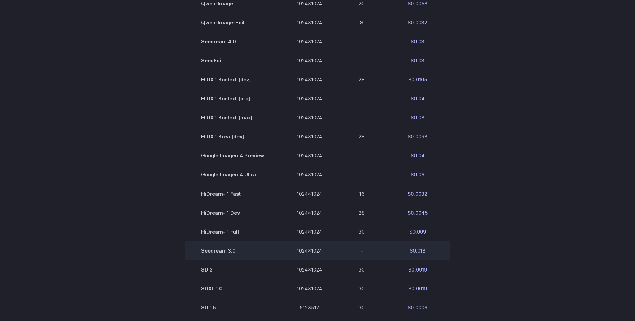 The width and height of the screenshot is (635, 321). I want to click on td: SD 1.5, so click(232, 308).